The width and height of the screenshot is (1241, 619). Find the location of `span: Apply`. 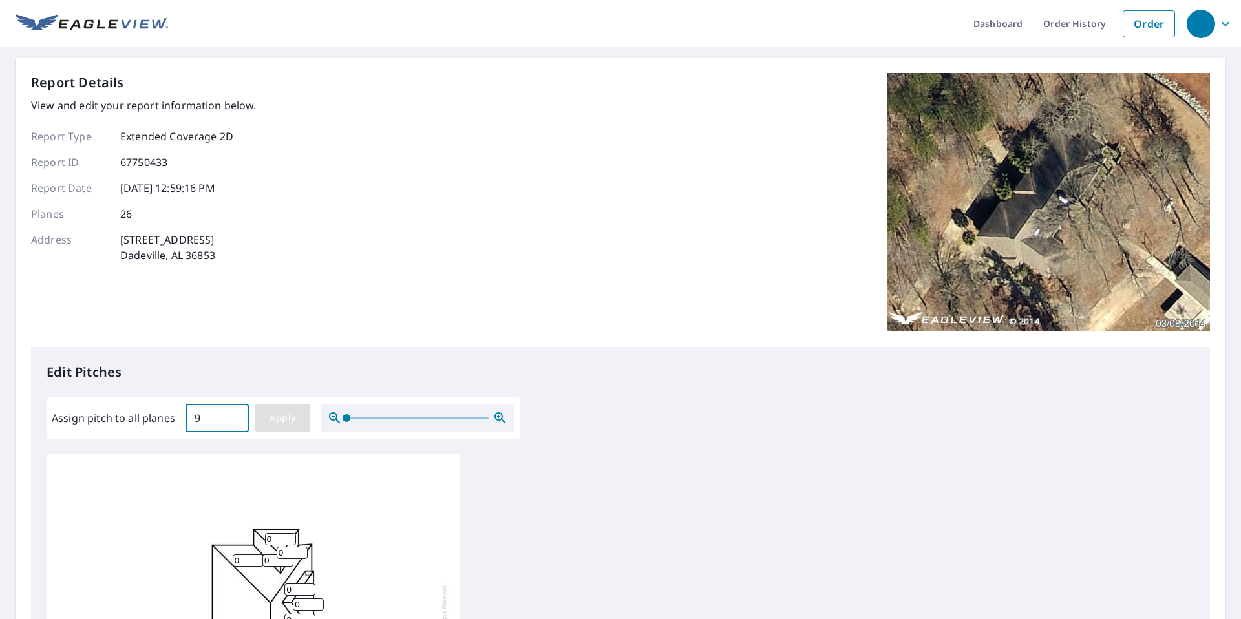

span: Apply is located at coordinates (282, 418).